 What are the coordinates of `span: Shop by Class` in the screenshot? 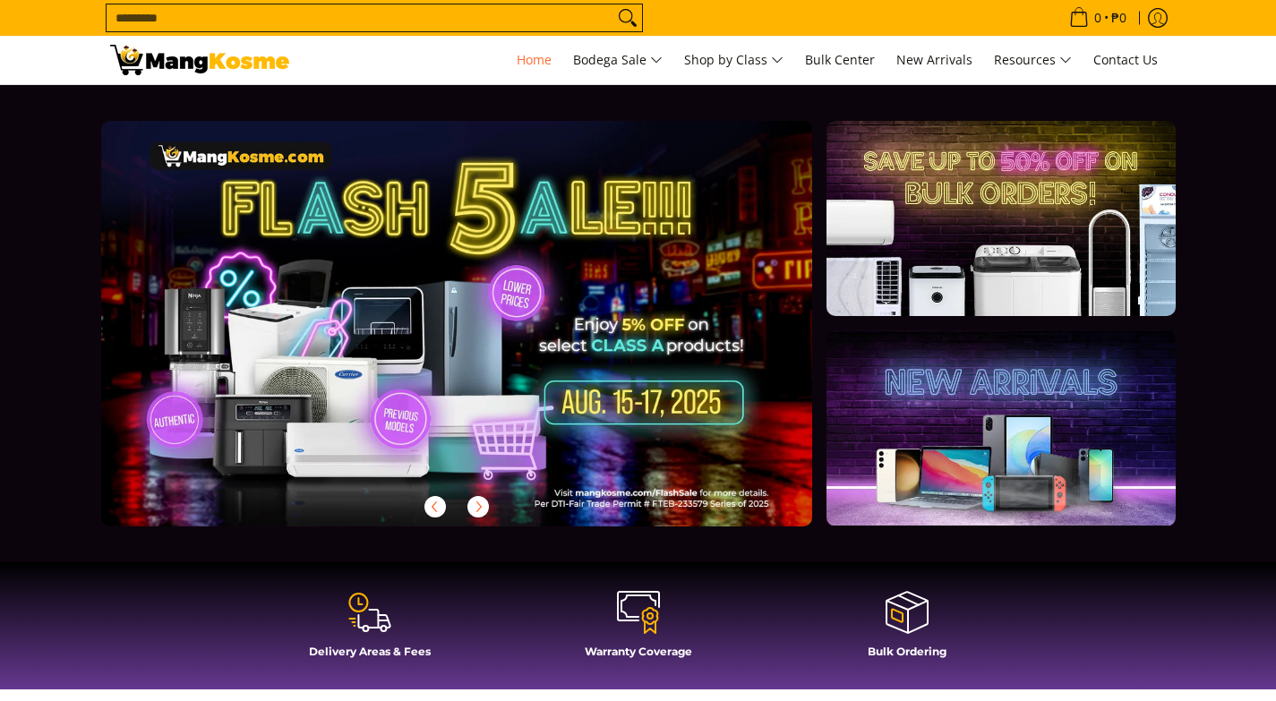 It's located at (733, 60).